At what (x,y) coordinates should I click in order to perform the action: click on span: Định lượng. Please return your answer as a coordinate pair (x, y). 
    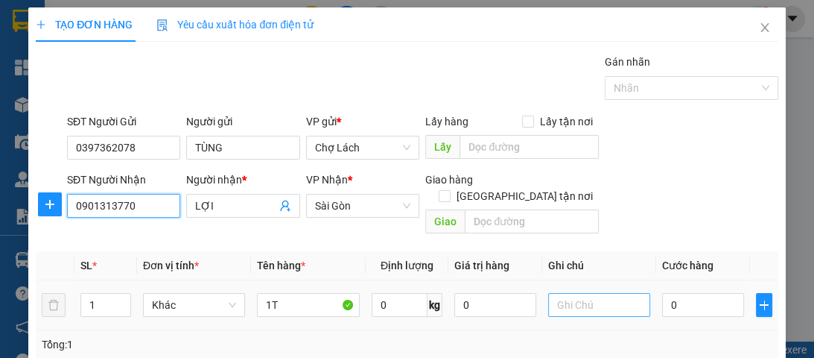
    Looking at the image, I should click on (407, 265).